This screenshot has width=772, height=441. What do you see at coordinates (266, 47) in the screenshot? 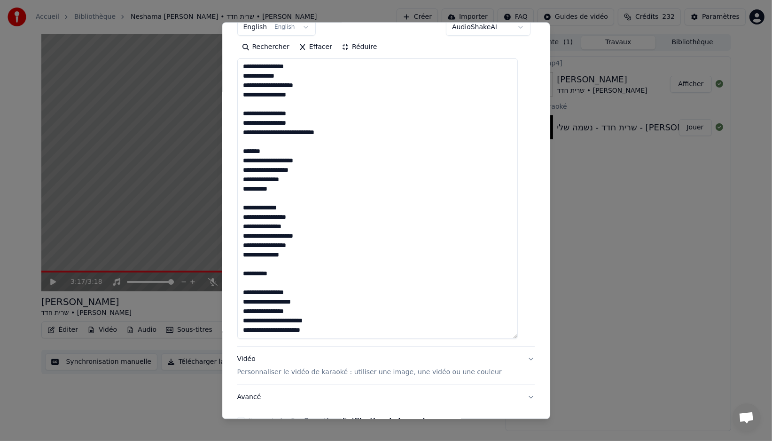
I see `button: Rechercher` at bounding box center [266, 47].